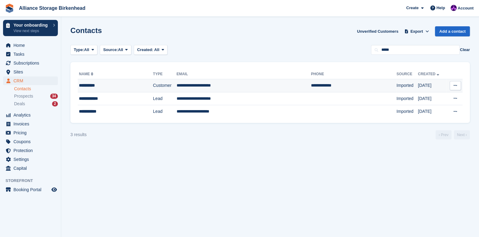  I want to click on a: Add a contact, so click(452, 31).